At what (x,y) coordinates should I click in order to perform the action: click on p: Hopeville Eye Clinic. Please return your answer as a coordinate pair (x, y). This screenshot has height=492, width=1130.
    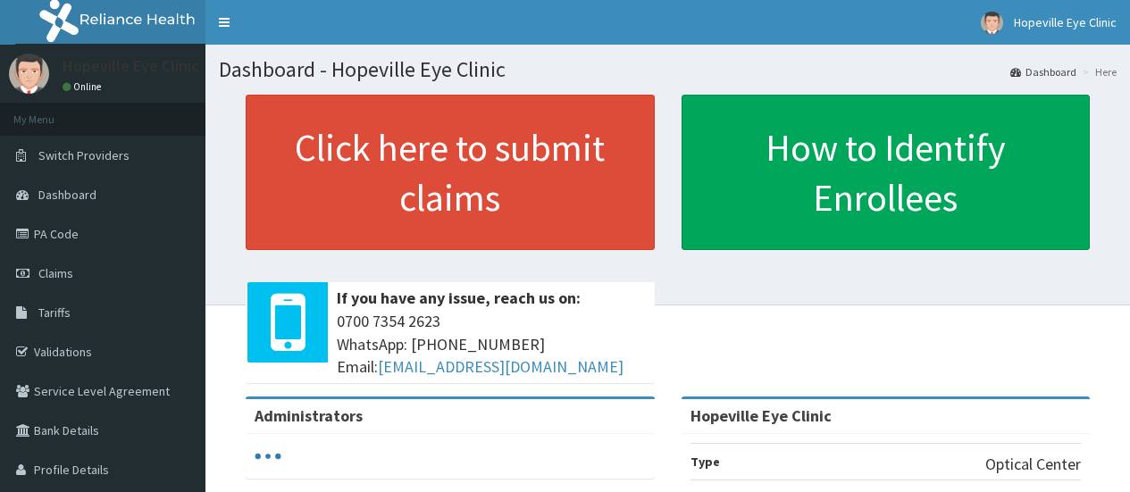
    Looking at the image, I should click on (130, 66).